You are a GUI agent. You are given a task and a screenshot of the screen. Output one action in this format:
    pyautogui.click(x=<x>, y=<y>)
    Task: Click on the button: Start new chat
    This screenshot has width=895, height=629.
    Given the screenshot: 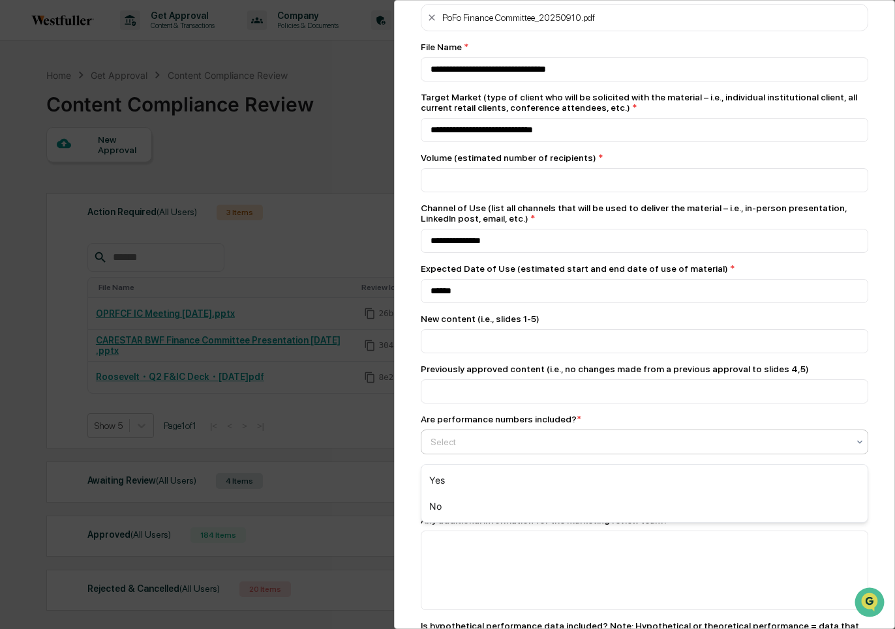 What is the action you would take?
    pyautogui.click(x=230, y=111)
    